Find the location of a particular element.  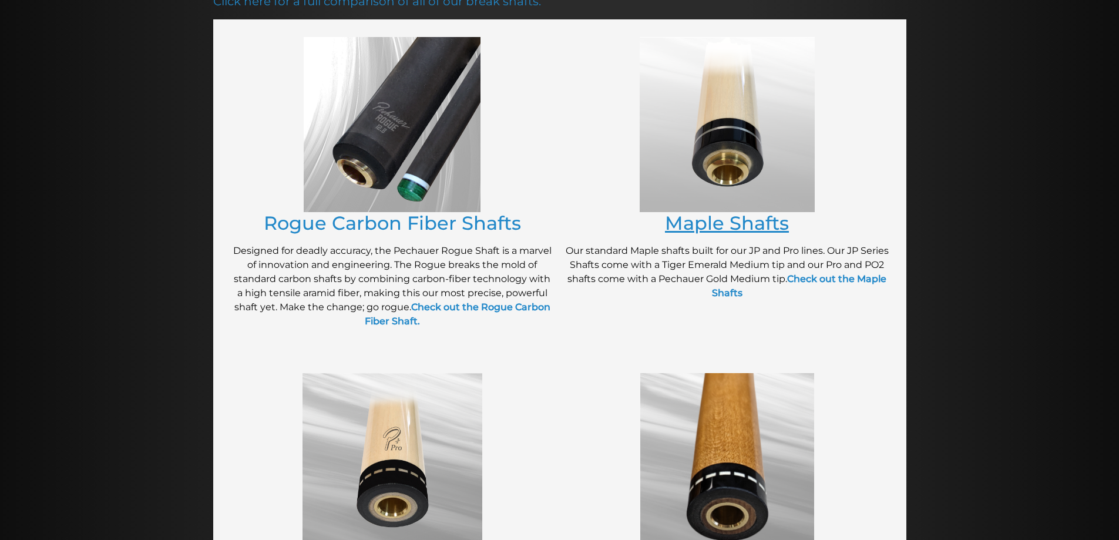

a: Check out the Maple Shafts is located at coordinates (800, 286).